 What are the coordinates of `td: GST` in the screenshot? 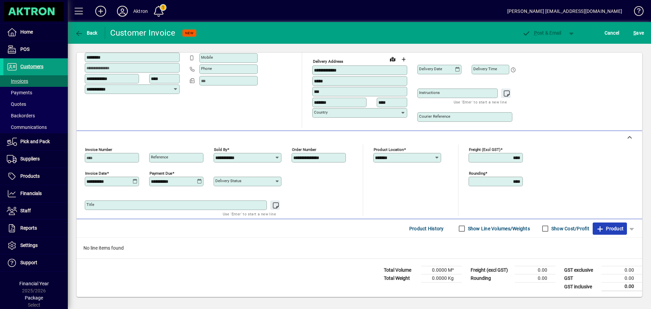 It's located at (581, 278).